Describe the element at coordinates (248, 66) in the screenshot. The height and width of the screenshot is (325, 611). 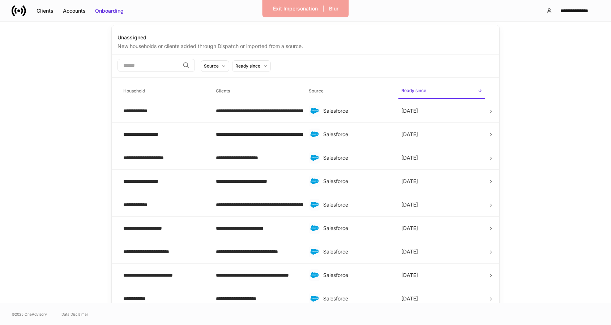
I see `div: Ready since` at that location.